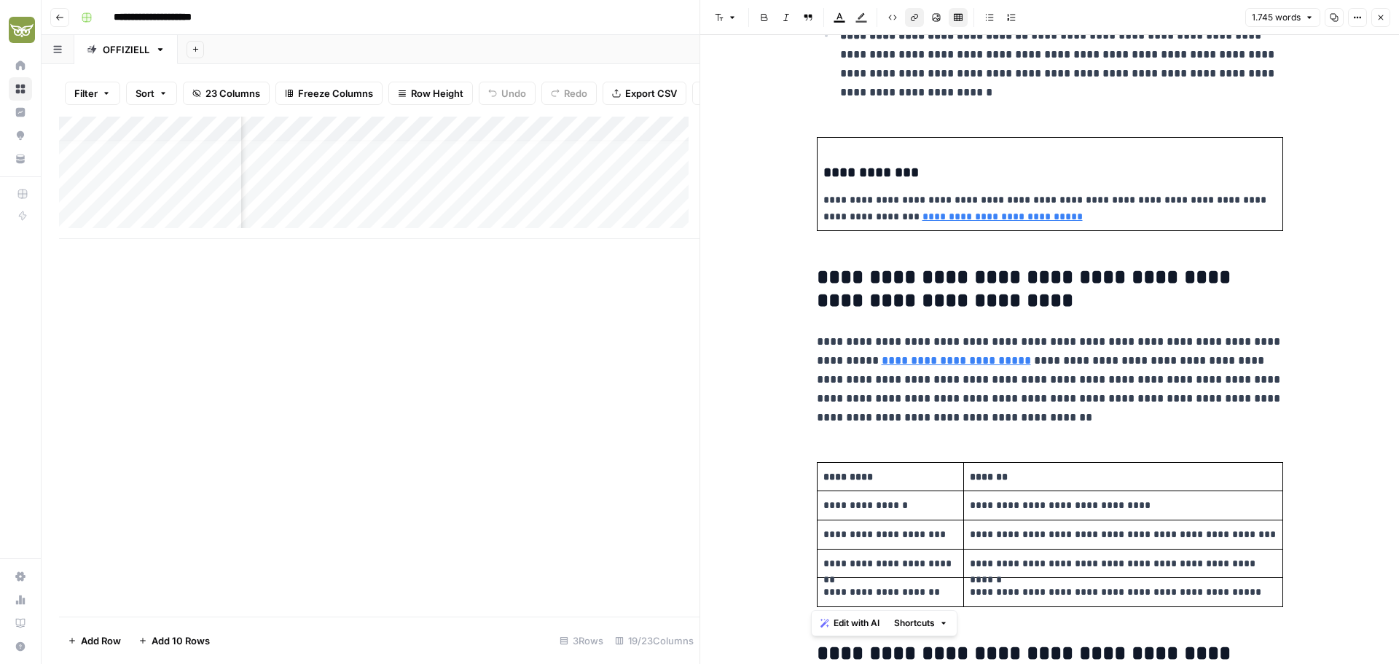 Image resolution: width=1399 pixels, height=664 pixels. I want to click on button: Redo, so click(569, 93).